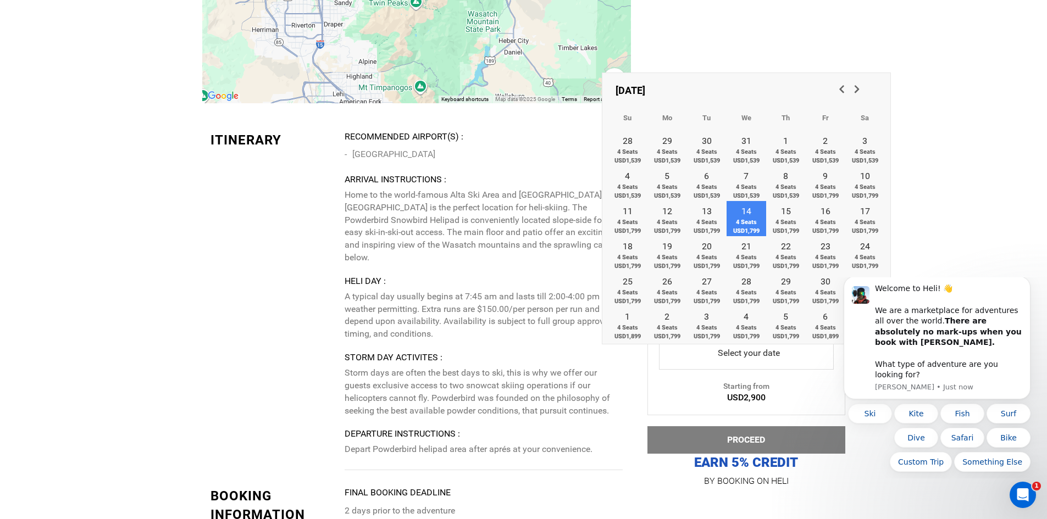 The height and width of the screenshot is (519, 1047). I want to click on a: 194 SeatsUSD1,799, so click(667, 254).